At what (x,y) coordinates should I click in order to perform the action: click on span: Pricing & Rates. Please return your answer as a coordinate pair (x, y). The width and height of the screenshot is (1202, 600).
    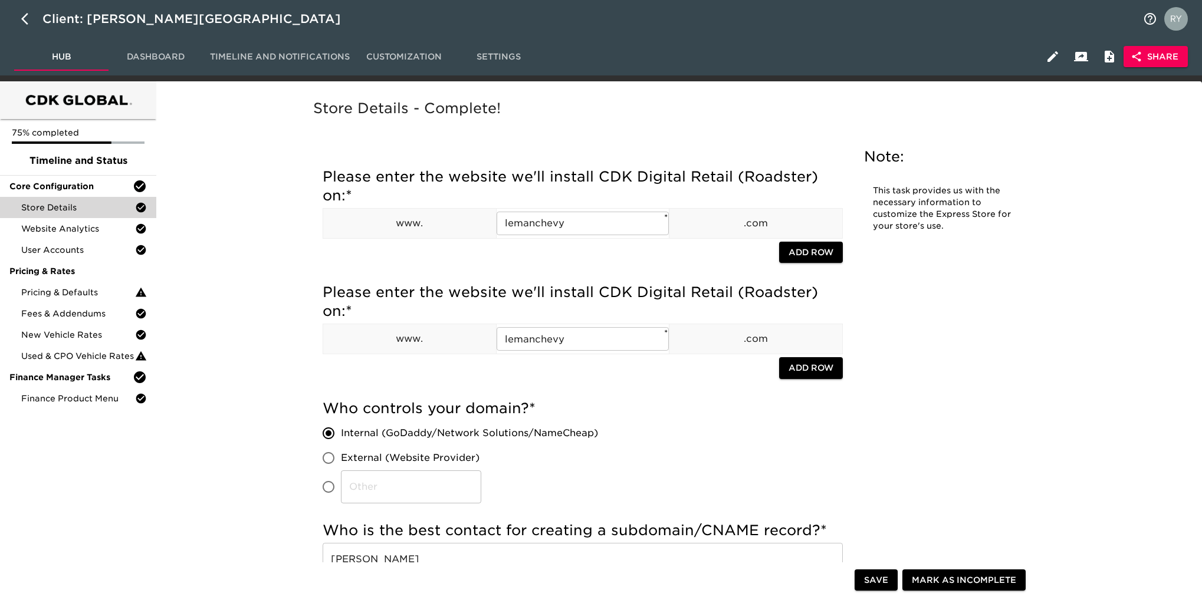
    Looking at the image, I should click on (78, 271).